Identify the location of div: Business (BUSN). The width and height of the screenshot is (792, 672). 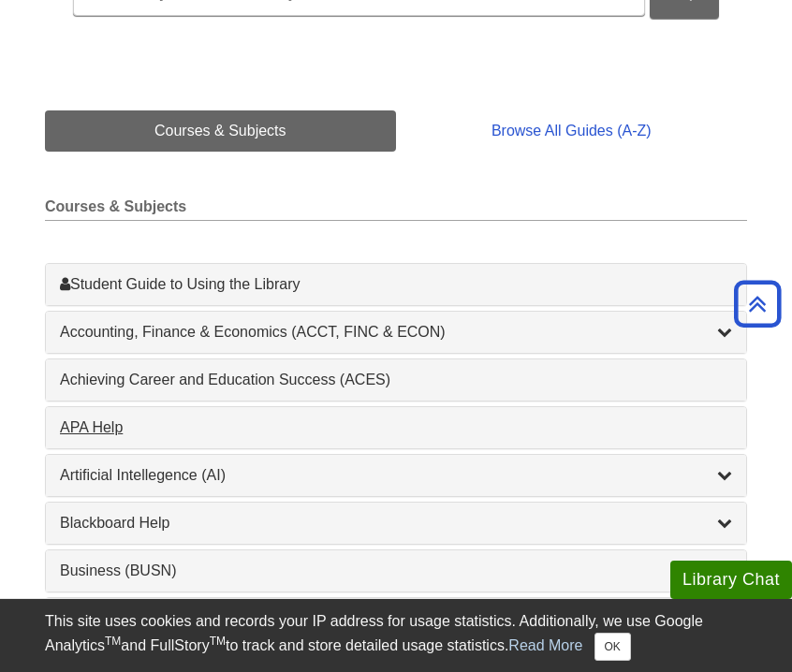
(396, 571).